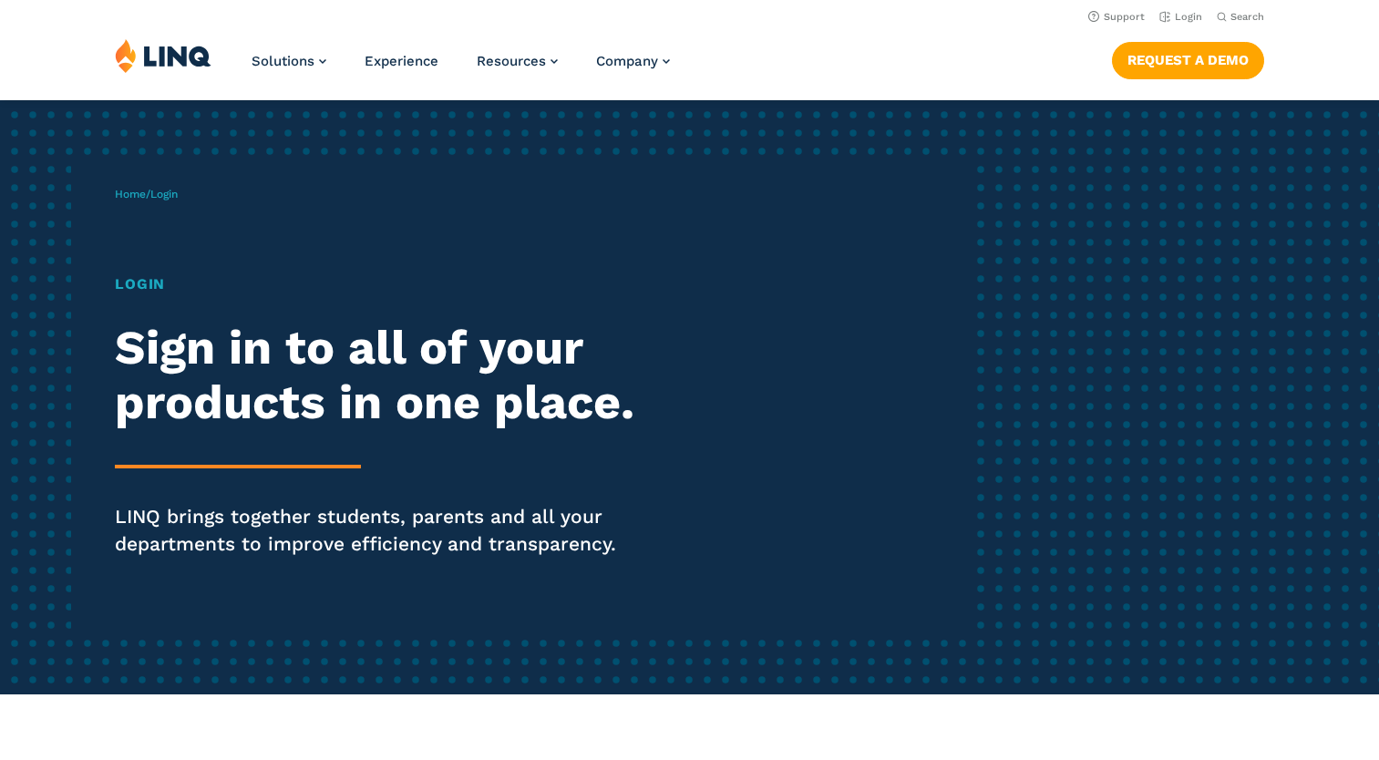 Image resolution: width=1379 pixels, height=760 pixels. What do you see at coordinates (511, 61) in the screenshot?
I see `span: Resources` at bounding box center [511, 61].